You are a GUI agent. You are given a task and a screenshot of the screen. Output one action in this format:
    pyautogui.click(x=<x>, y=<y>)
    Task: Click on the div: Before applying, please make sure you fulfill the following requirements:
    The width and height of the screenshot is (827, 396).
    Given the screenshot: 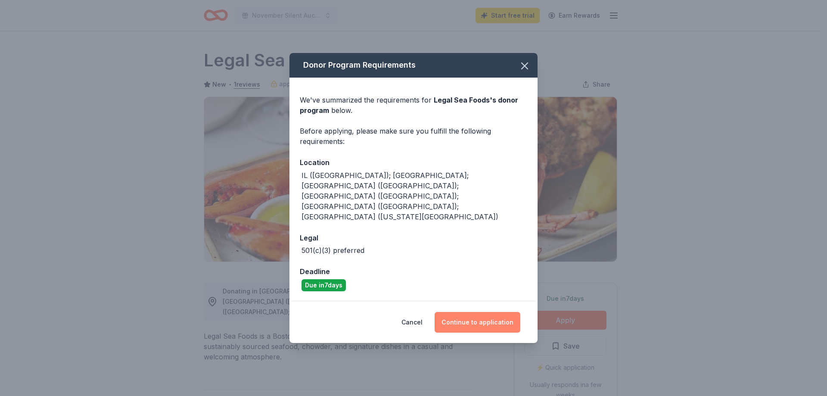 What is the action you would take?
    pyautogui.click(x=414, y=136)
    